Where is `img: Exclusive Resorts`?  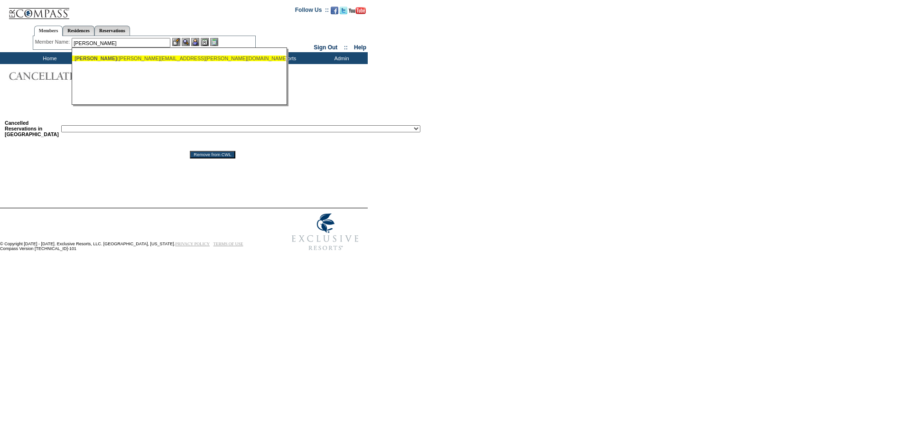 img: Exclusive Resorts is located at coordinates (325, 232).